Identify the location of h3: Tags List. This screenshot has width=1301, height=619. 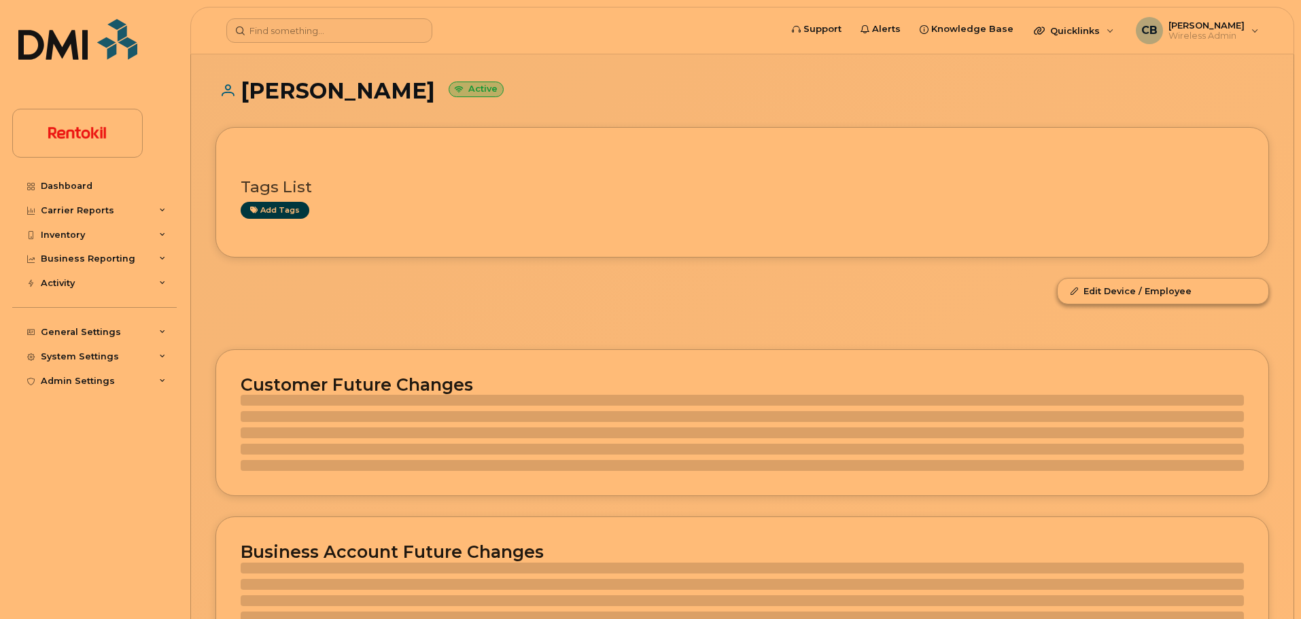
(742, 187).